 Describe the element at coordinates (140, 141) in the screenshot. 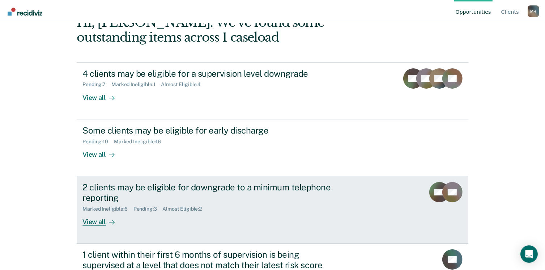

I see `div: Marked Ineligible : 16` at that location.